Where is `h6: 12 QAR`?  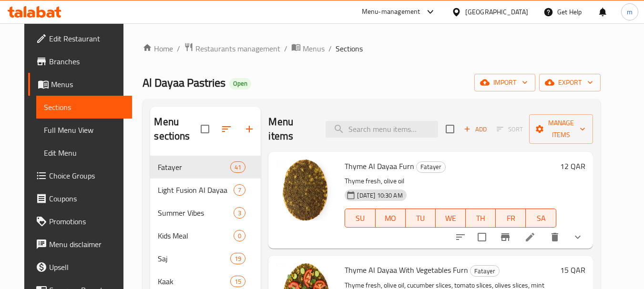 h6: 12 QAR is located at coordinates (572, 166).